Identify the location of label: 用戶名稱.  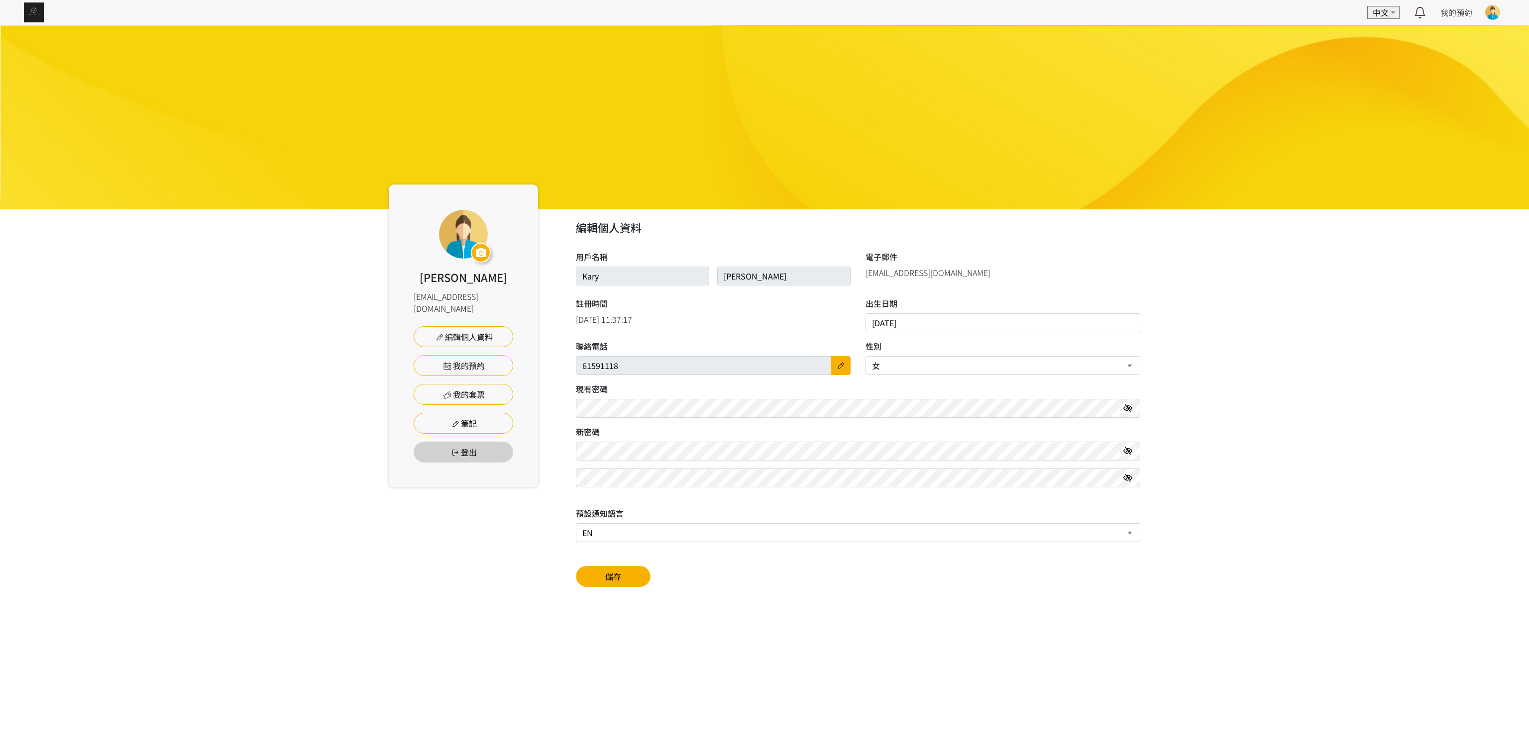
(592, 257).